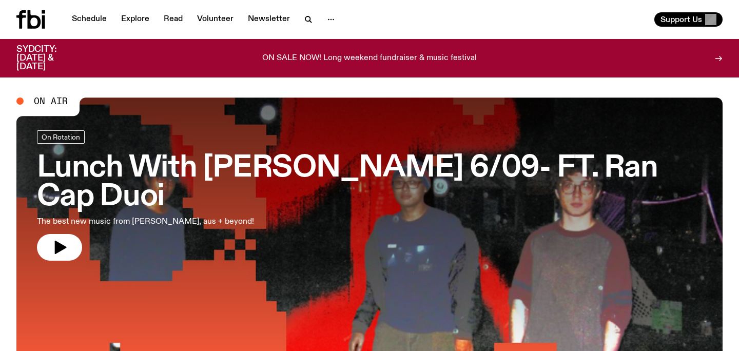 This screenshot has width=739, height=351. Describe the element at coordinates (89, 20) in the screenshot. I see `a: Schedule` at that location.